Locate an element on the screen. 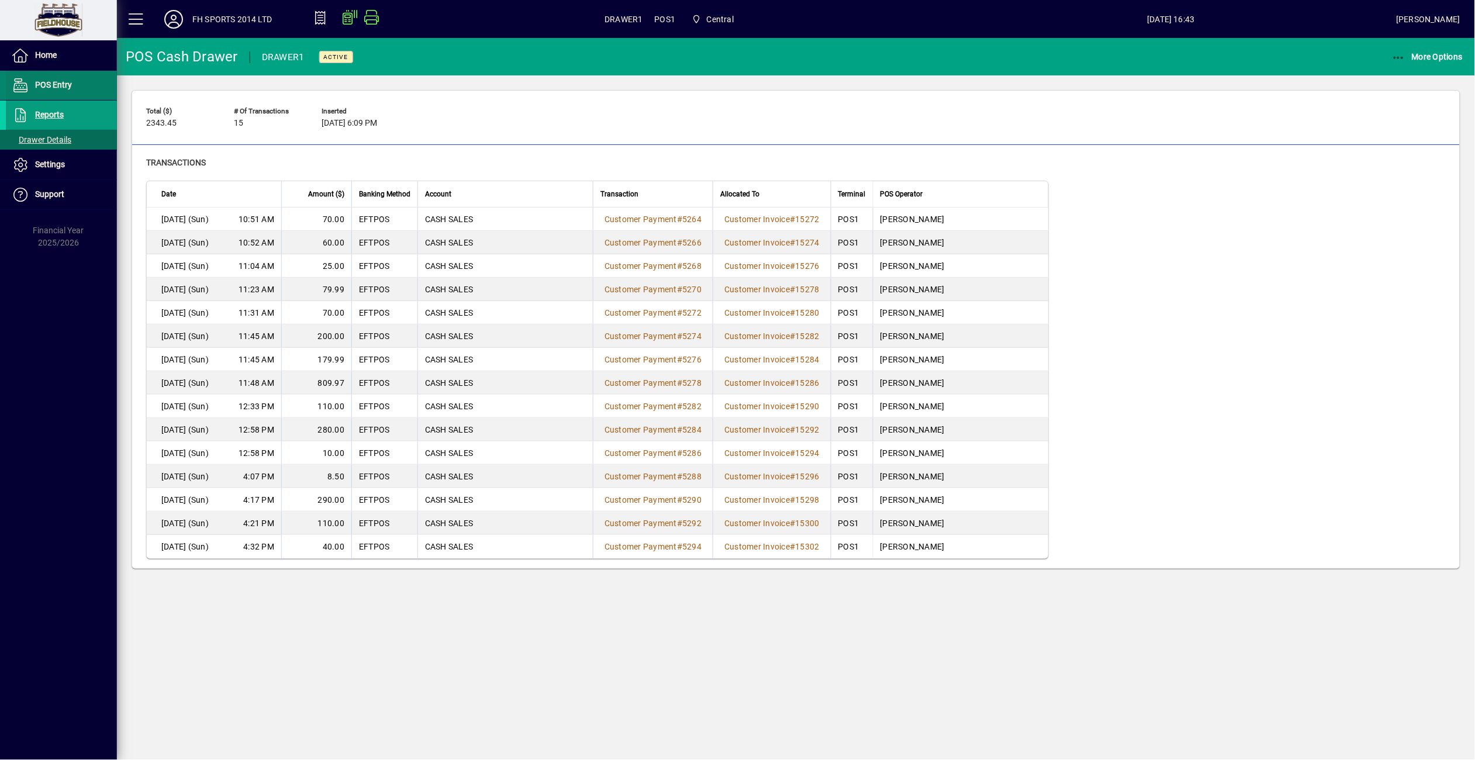 Image resolution: width=1475 pixels, height=760 pixels. a: Customer Invoice#15292 is located at coordinates (771, 430).